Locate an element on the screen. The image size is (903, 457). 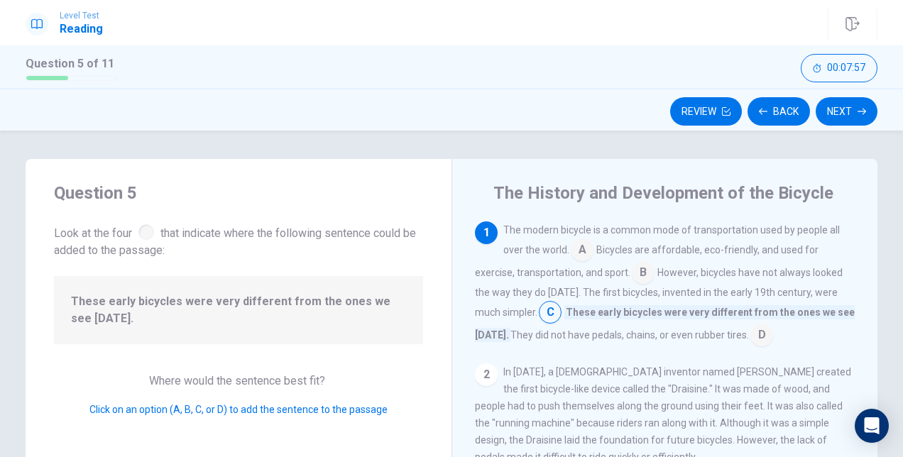
div: 2 is located at coordinates (486, 375).